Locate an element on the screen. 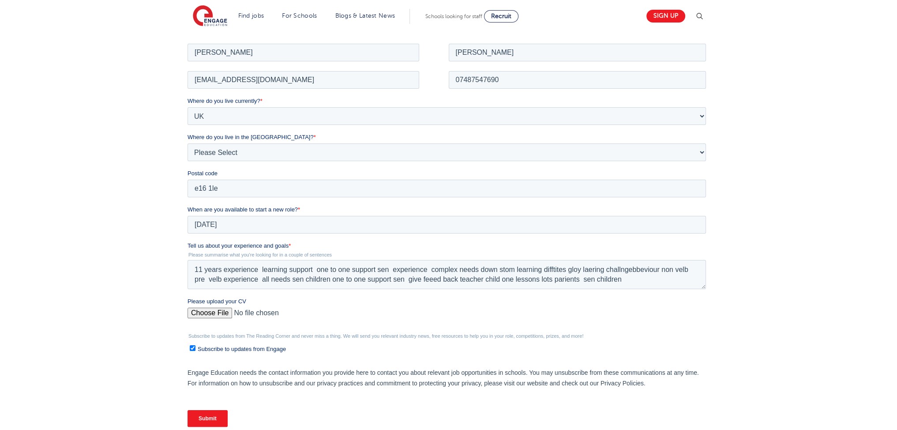 This screenshot has height=430, width=897. input: *Contact Number is located at coordinates (390, 38).